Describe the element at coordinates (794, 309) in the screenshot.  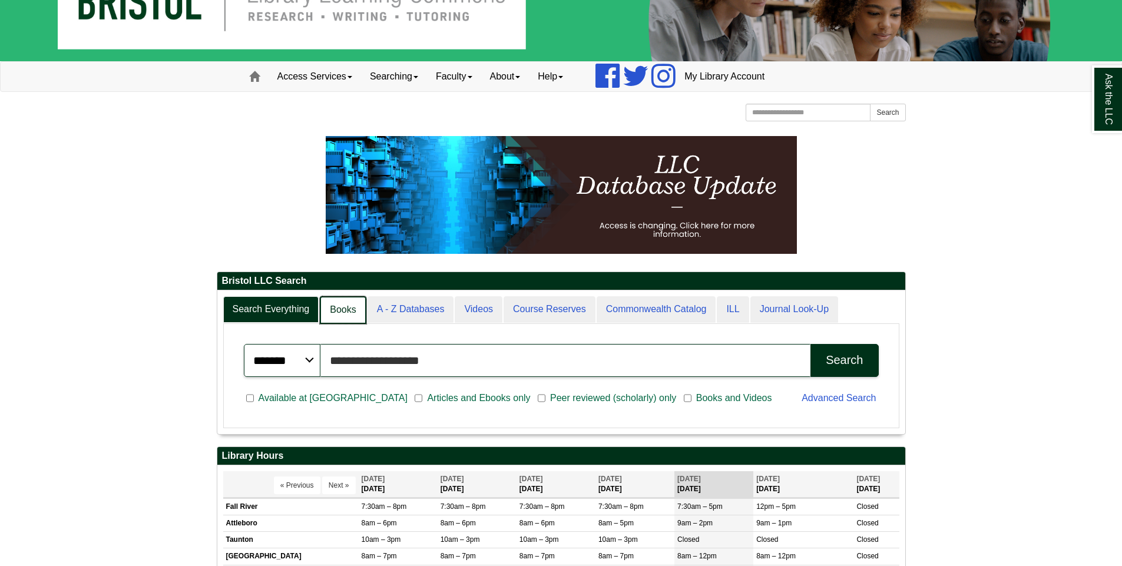
I see `a: Journal Look-Up` at that location.